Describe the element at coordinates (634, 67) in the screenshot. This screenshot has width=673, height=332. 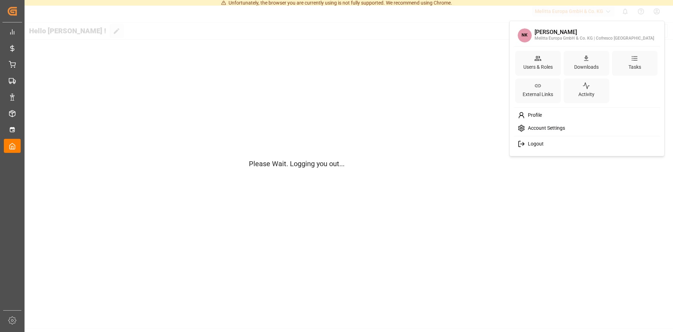
I see `div: Tasks` at that location.